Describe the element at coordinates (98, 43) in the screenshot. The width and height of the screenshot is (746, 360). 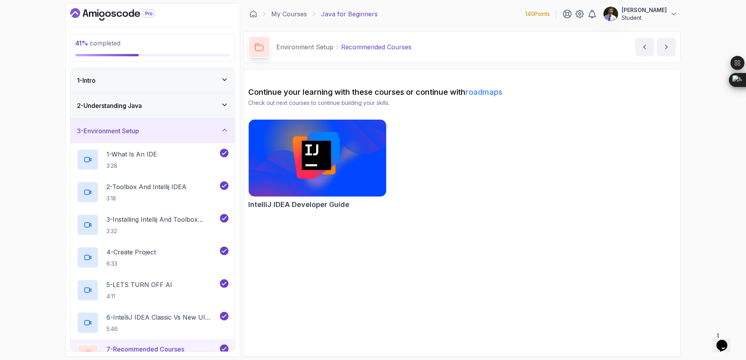
I see `span: completed` at that location.